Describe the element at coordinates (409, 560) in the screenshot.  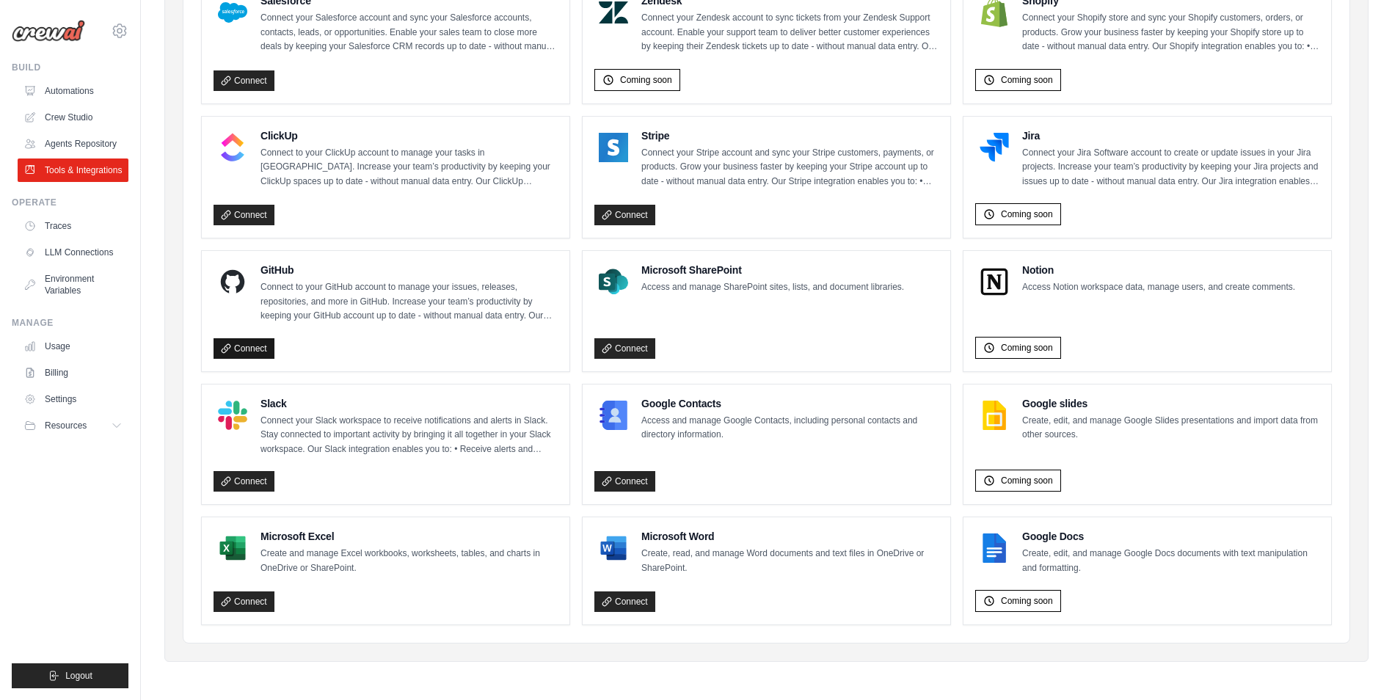
I see `p: Create and manage Excel workbooks, worksheets, tables, and charts in OneDrive or SharePoint.` at that location.